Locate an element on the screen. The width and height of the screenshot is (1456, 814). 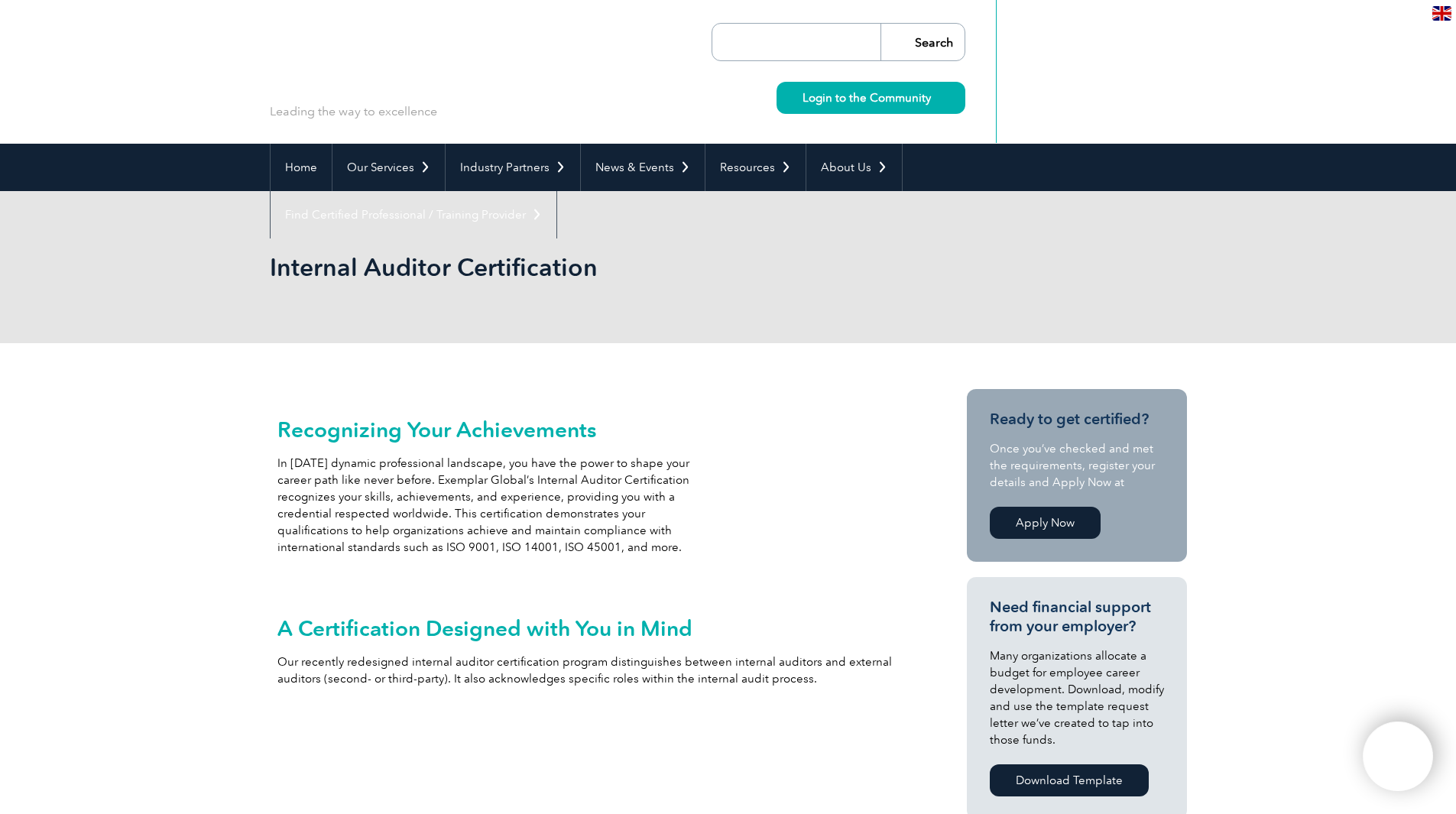
a: About Us is located at coordinates (854, 168).